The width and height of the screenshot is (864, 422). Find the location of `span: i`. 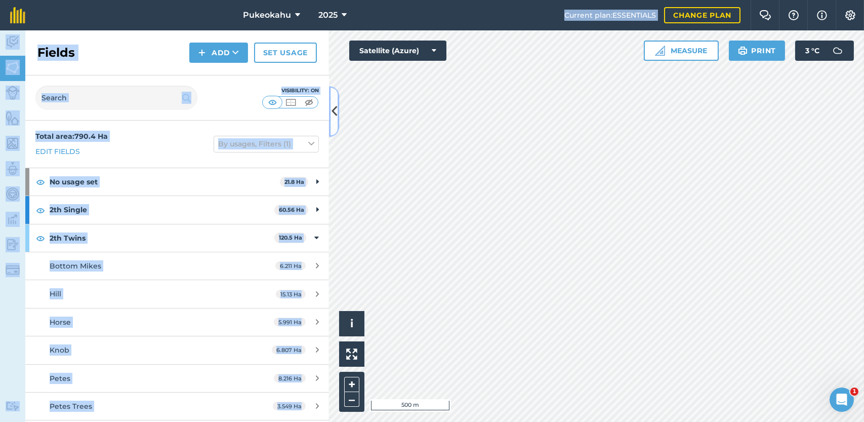

span: i is located at coordinates (352, 323).